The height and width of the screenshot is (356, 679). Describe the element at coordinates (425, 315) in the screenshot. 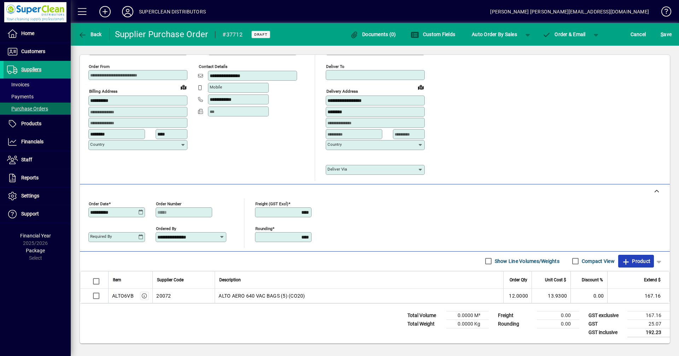

I see `td: Total Volume` at that location.